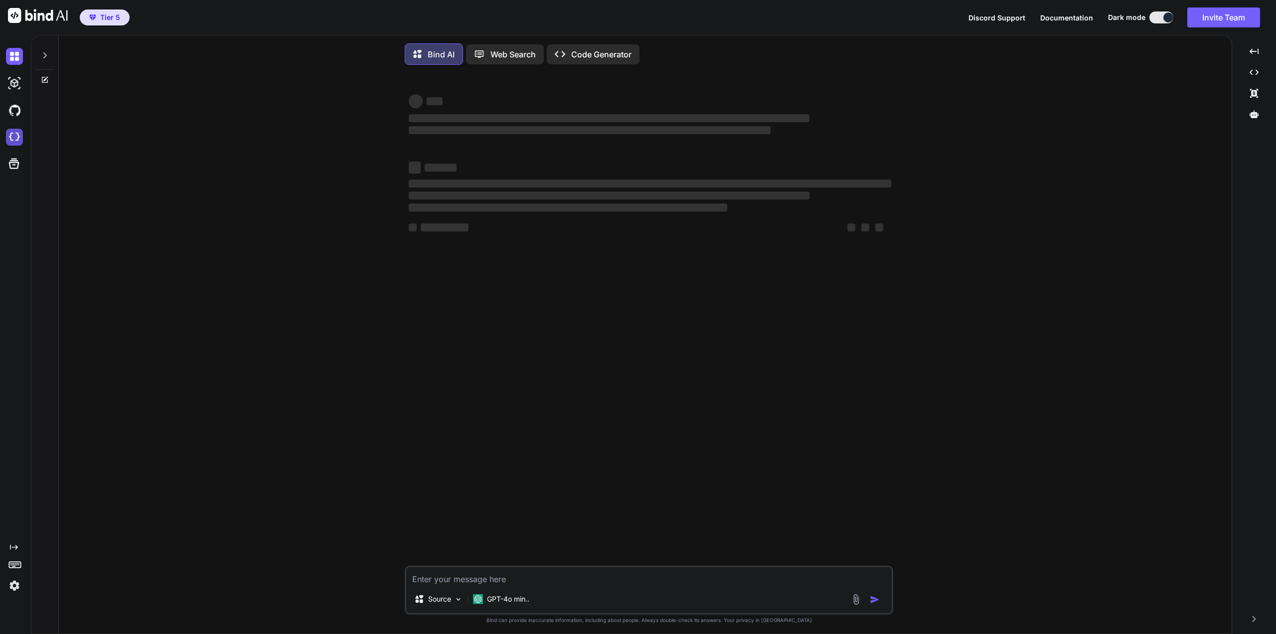  Describe the element at coordinates (458, 599) in the screenshot. I see `img: Pick Models` at that location.